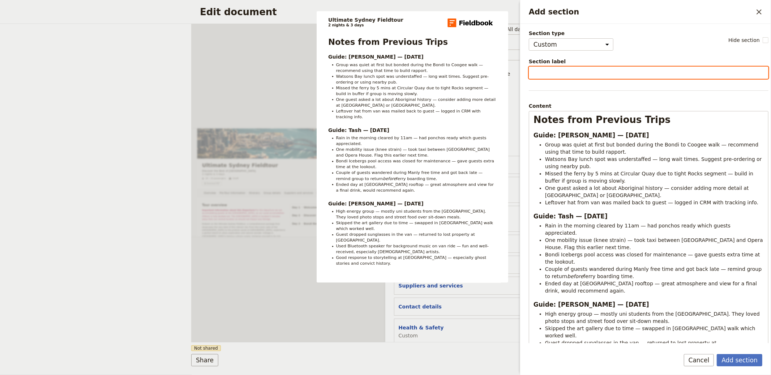 Image resolution: width=771 pixels, height=375 pixels. Describe the element at coordinates (299, 228) in the screenshot. I see `span: Bondi Beach Day` at that location.